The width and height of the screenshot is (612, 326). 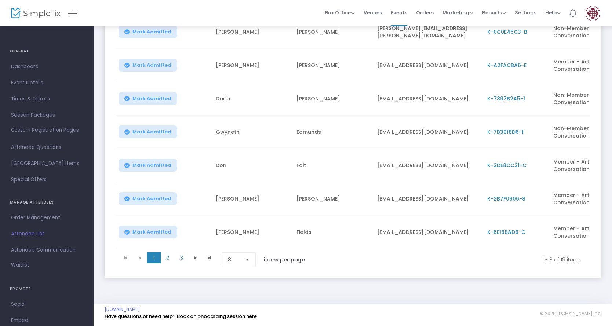 What do you see at coordinates (47, 234) in the screenshot?
I see `span: Attendee List` at bounding box center [47, 234].